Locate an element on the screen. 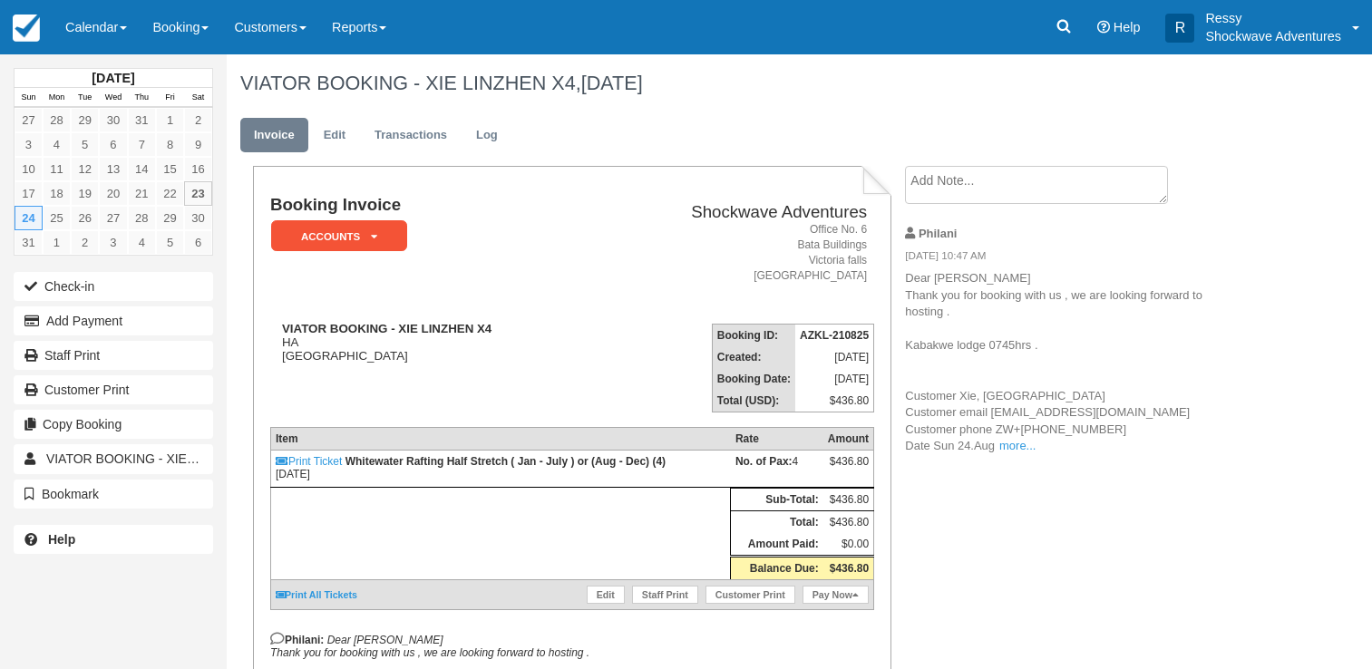 This screenshot has width=1372, height=669. a: 18 is located at coordinates (56, 193).